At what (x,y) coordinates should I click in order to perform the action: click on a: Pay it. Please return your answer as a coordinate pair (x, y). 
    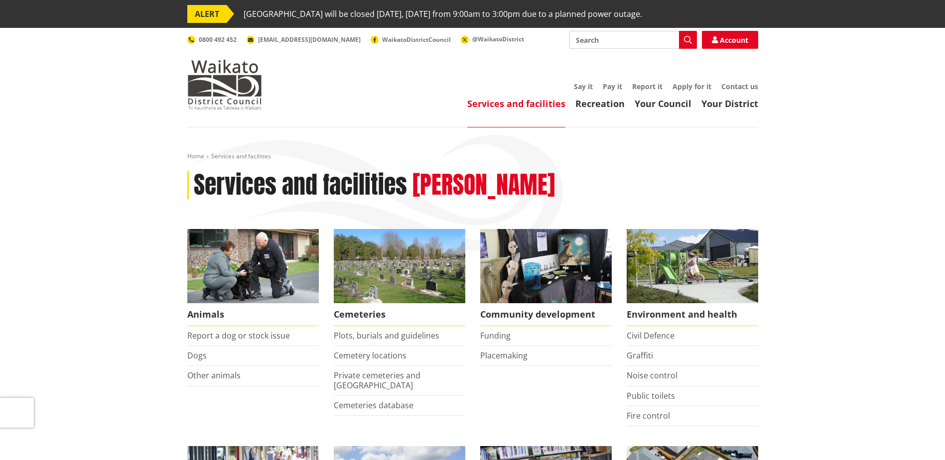
    Looking at the image, I should click on (612, 86).